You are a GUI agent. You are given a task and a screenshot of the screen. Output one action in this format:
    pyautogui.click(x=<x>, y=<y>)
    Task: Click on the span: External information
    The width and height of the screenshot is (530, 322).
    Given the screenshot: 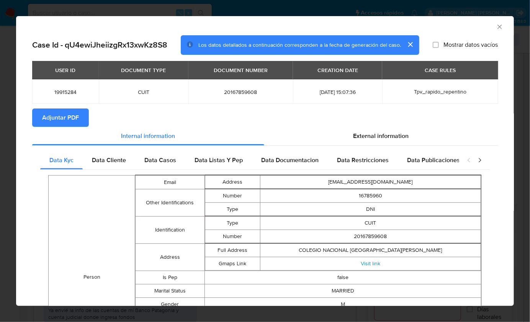 What is the action you would take?
    pyautogui.click(x=381, y=136)
    